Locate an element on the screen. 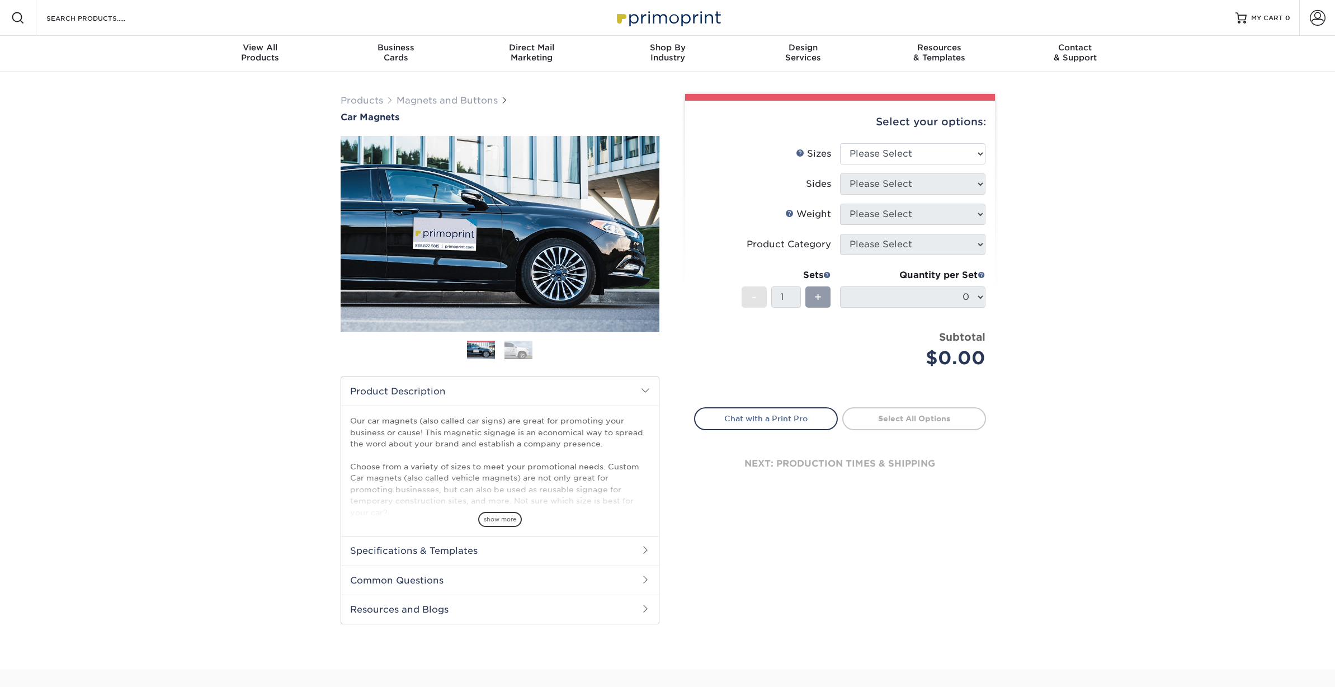 The height and width of the screenshot is (687, 1335). span: Shop By is located at coordinates (667, 48).